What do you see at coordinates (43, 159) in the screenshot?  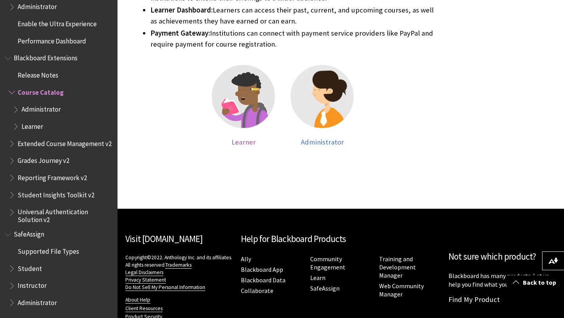 I see `span: Grades Journey v2` at bounding box center [43, 159].